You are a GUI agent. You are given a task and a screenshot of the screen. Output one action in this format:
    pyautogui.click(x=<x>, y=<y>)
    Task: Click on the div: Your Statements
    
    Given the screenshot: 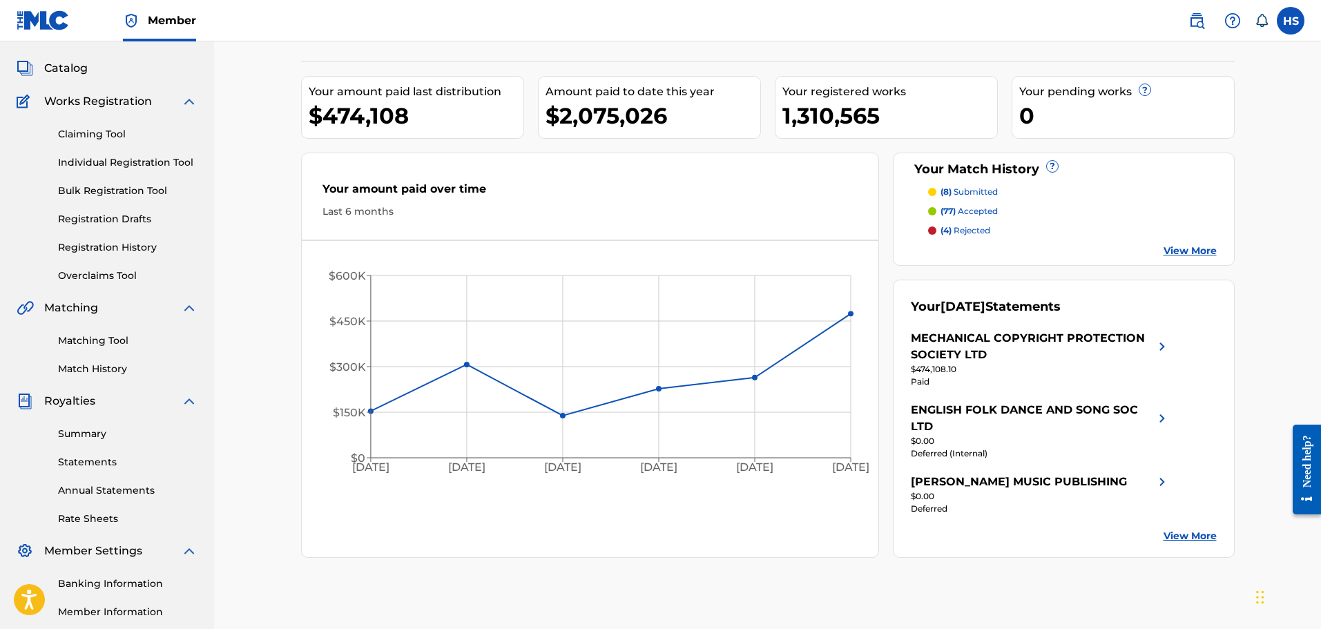 What is the action you would take?
    pyautogui.click(x=986, y=307)
    